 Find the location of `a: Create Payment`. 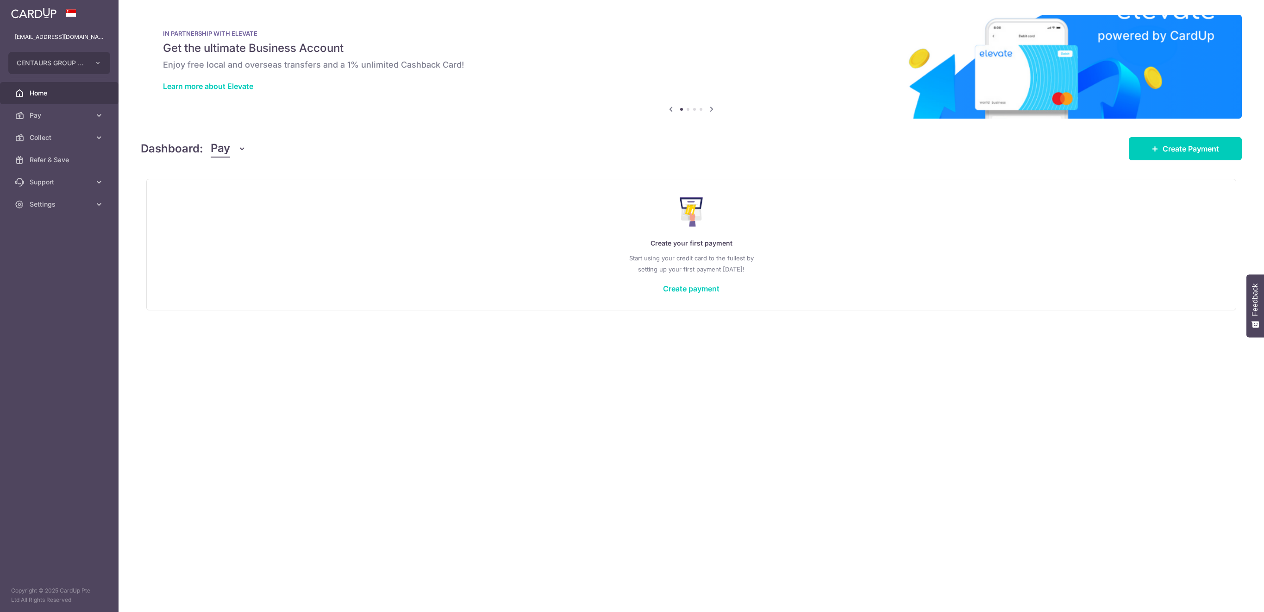

a: Create Payment is located at coordinates (1185, 149).